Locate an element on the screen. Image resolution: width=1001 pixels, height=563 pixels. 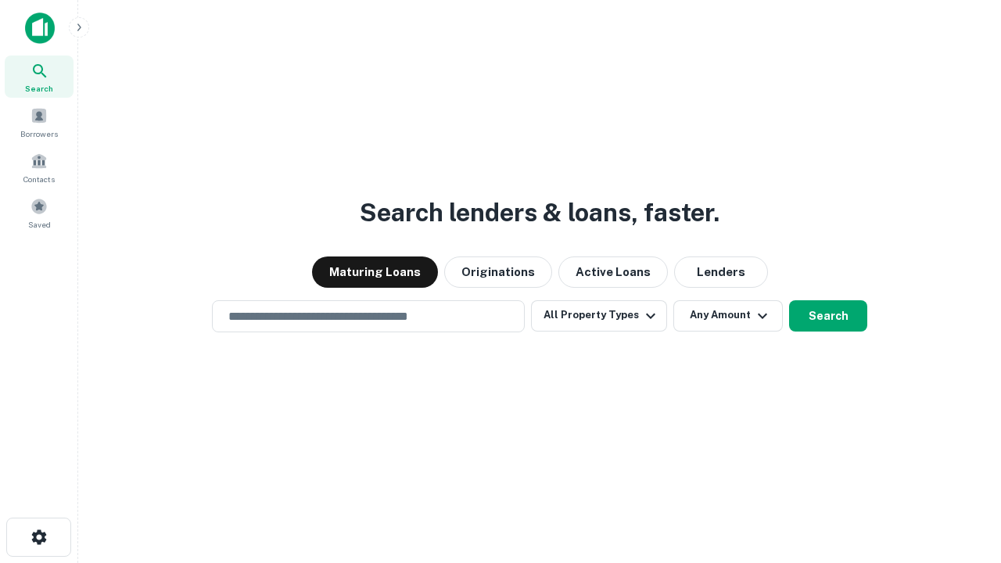
h3: Search lenders & loans, faster. is located at coordinates (539, 213).